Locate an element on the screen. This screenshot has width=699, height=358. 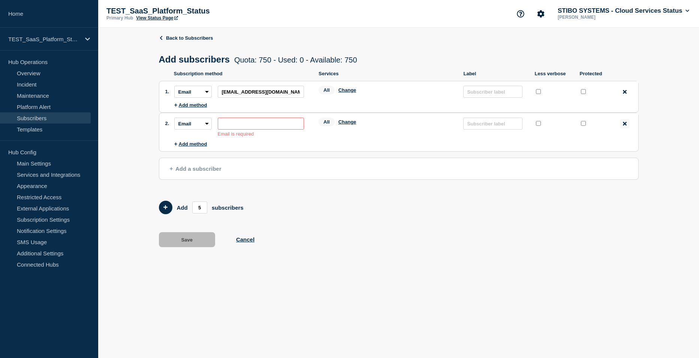
button: STIBO SYSTEMS - Cloud Services Status is located at coordinates (623, 11).